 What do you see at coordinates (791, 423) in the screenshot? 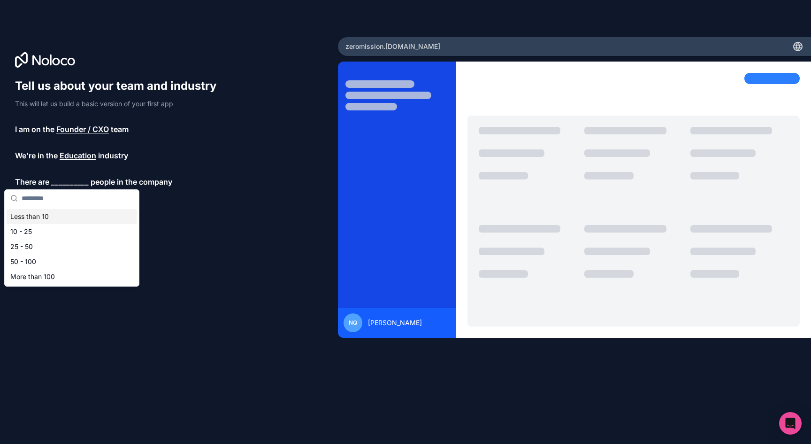
I see `div: Open Intercom Messenger` at bounding box center [791, 423].